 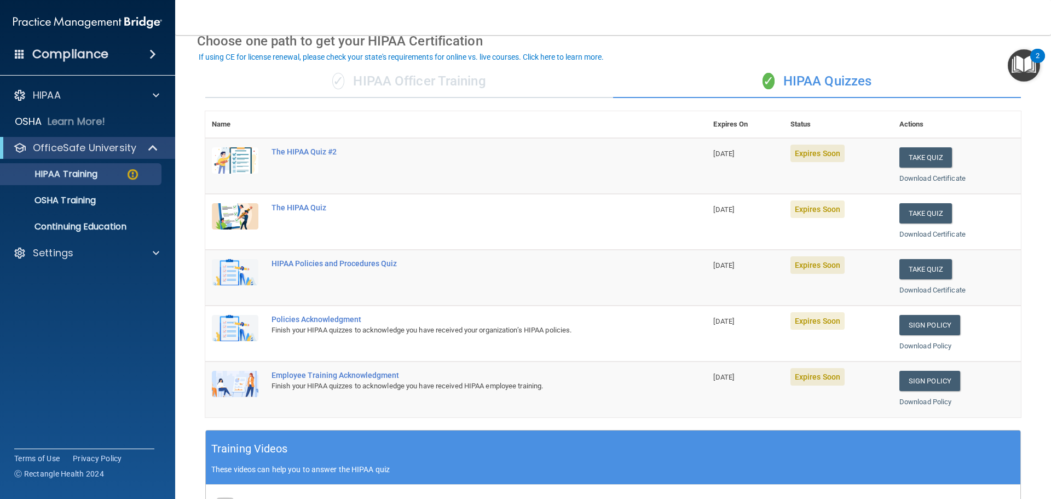 I want to click on a: Settings, so click(x=86, y=253).